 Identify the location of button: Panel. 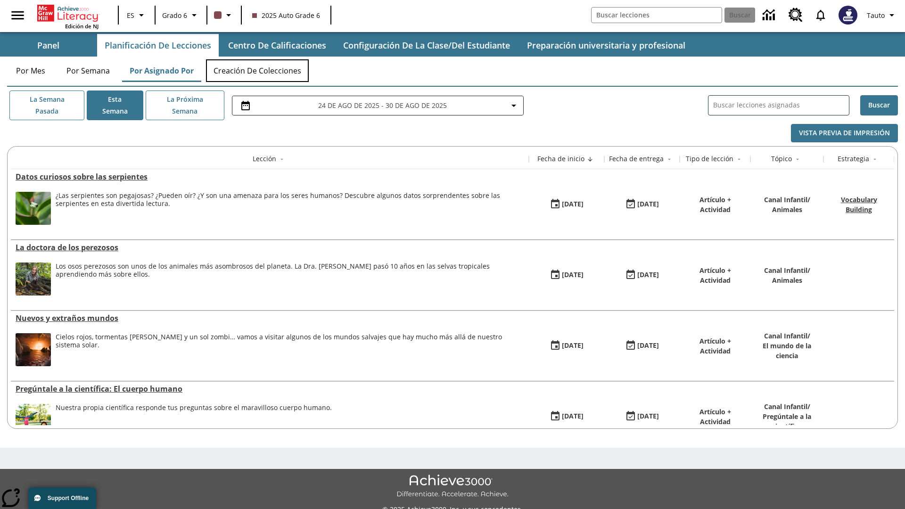
(48, 45).